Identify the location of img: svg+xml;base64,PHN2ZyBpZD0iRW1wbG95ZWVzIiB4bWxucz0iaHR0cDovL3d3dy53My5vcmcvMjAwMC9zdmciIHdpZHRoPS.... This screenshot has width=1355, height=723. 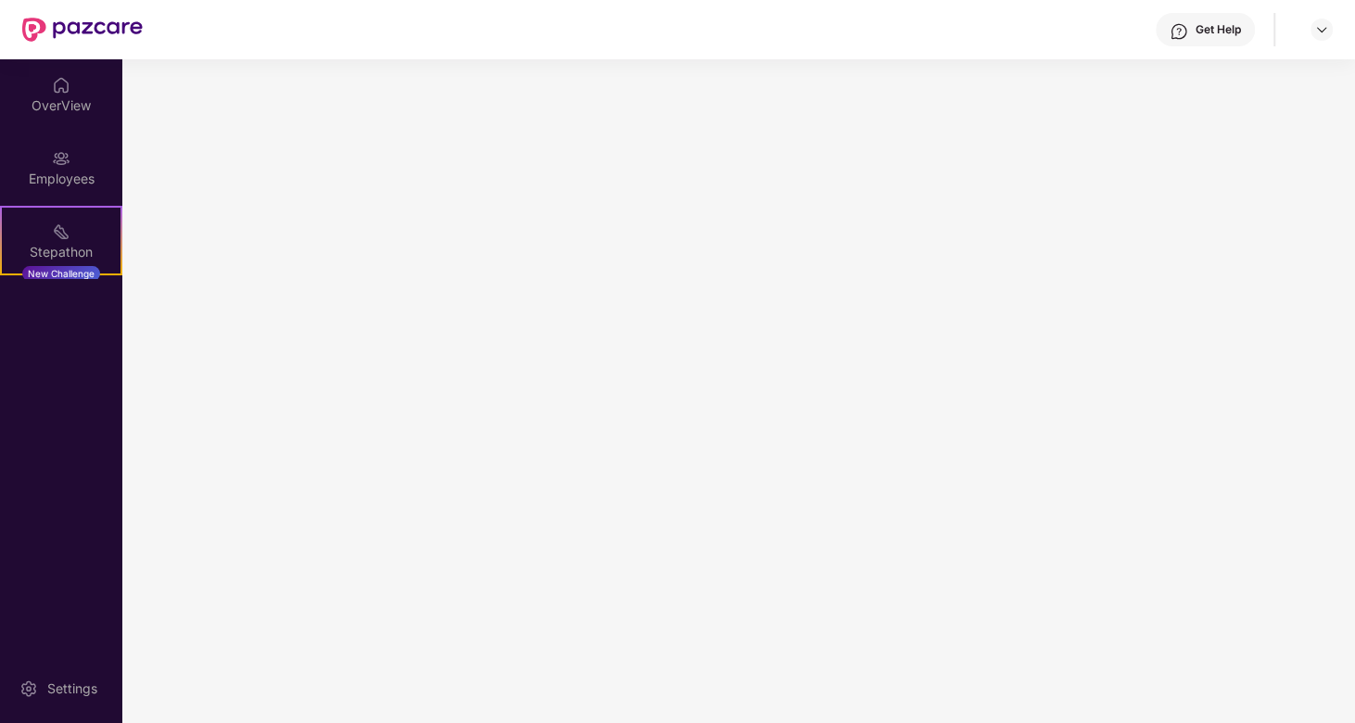
(61, 158).